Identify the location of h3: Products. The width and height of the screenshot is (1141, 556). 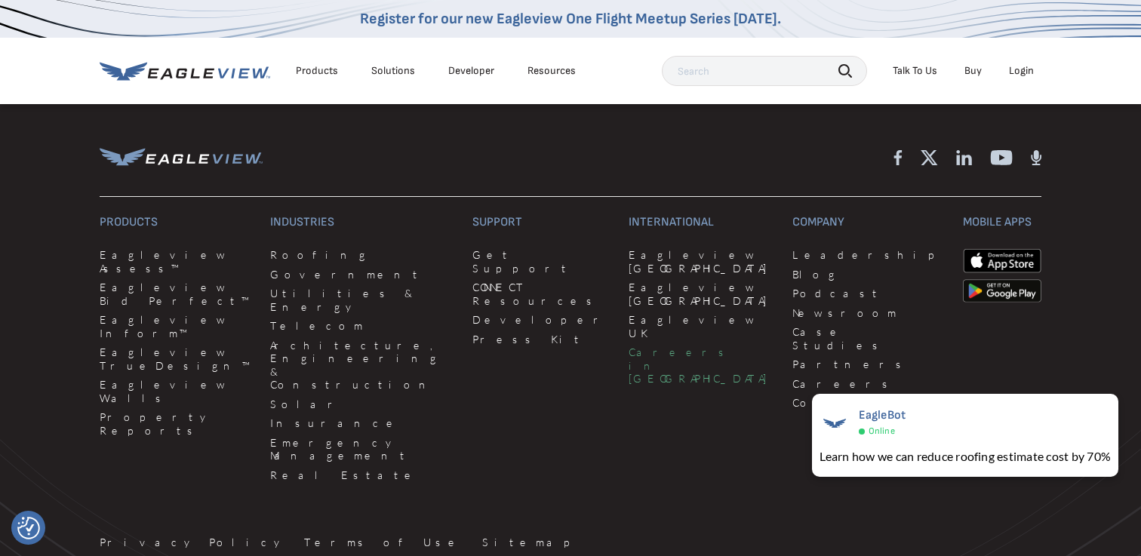
(176, 223).